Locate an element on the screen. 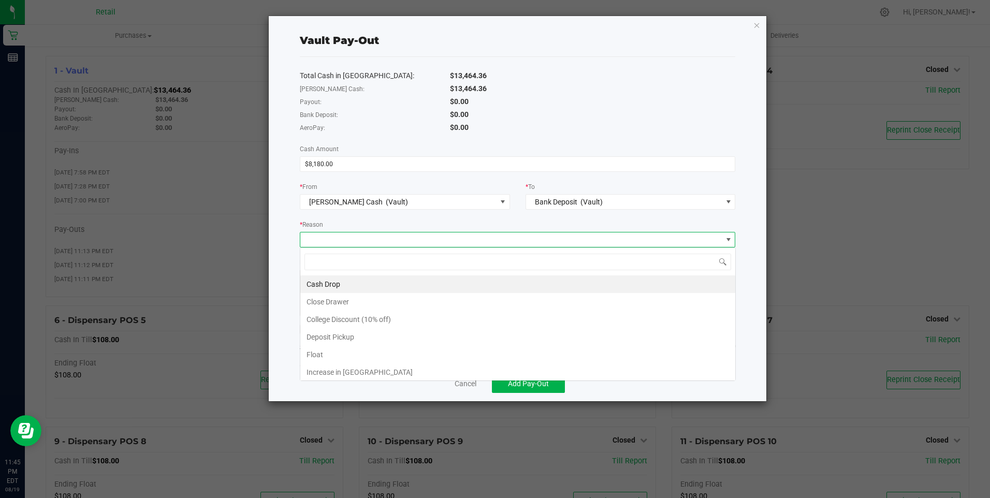 This screenshot has width=990, height=498. li: Deposit Pickup is located at coordinates (518, 337).